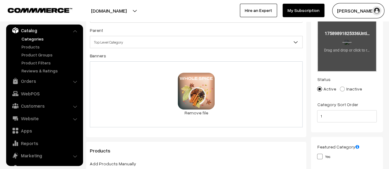  Describe the element at coordinates (50, 71) in the screenshot. I see `a: Reviews & Ratings` at that location.